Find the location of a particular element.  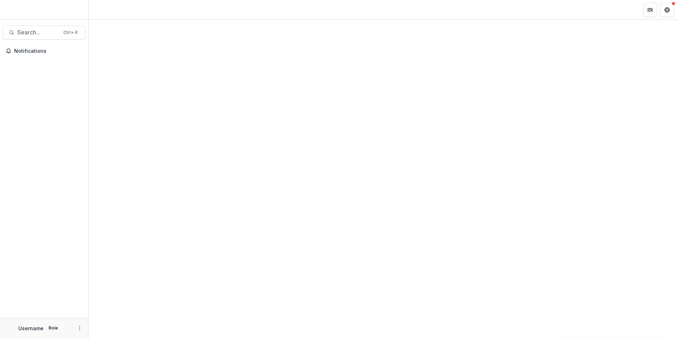

button: More is located at coordinates (80, 328).